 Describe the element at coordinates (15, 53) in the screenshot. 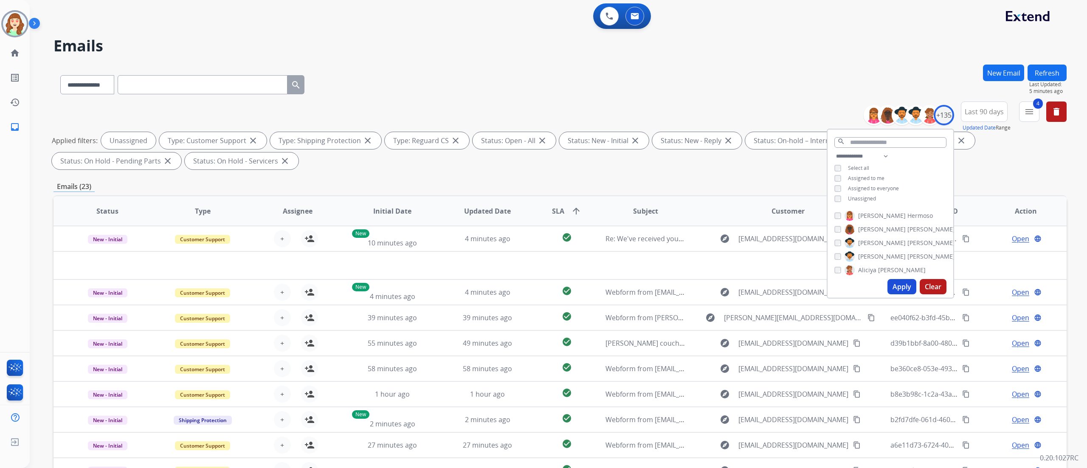

I see `mat-icon: home` at that location.